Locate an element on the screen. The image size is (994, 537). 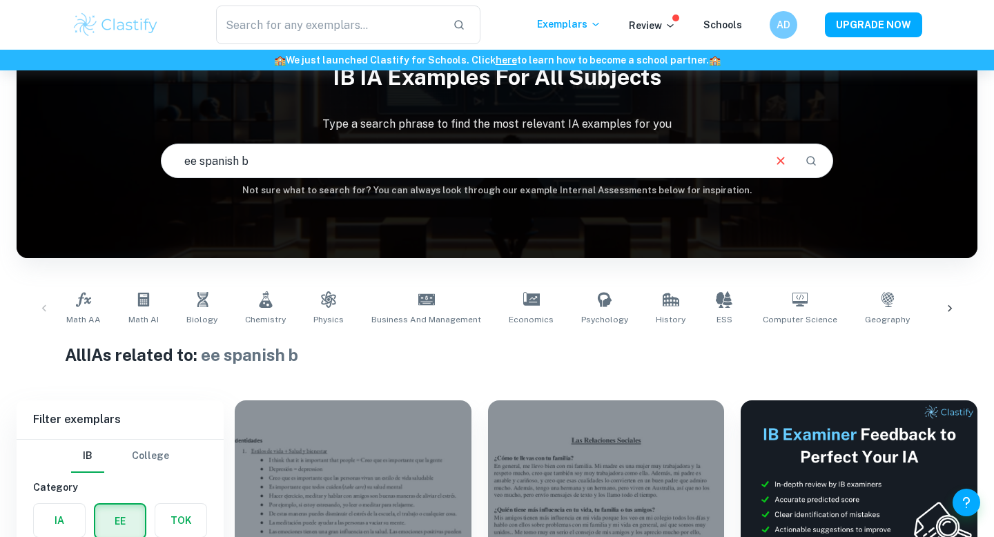
span: ESS is located at coordinates (724, 319).